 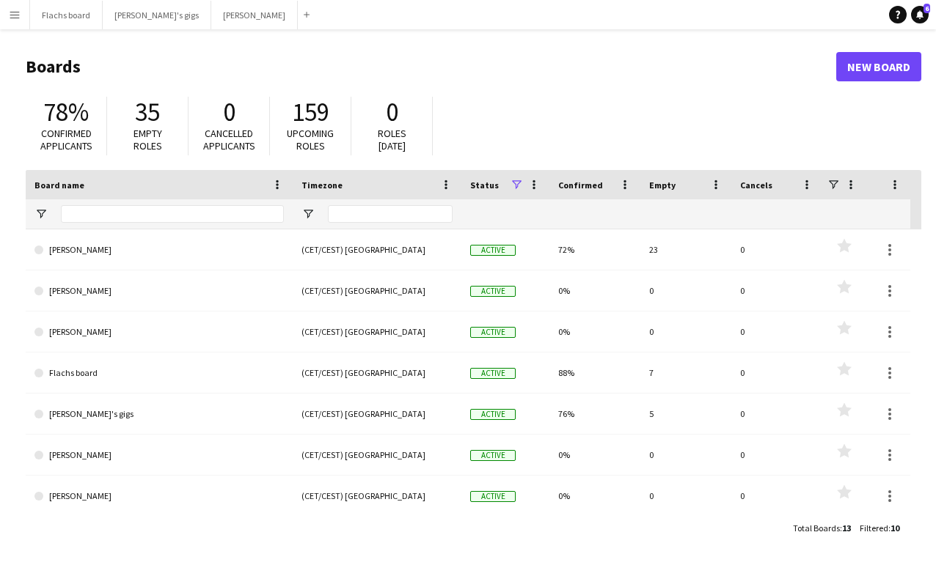 What do you see at coordinates (147, 139) in the screenshot?
I see `span: Empty roles` at bounding box center [147, 139].